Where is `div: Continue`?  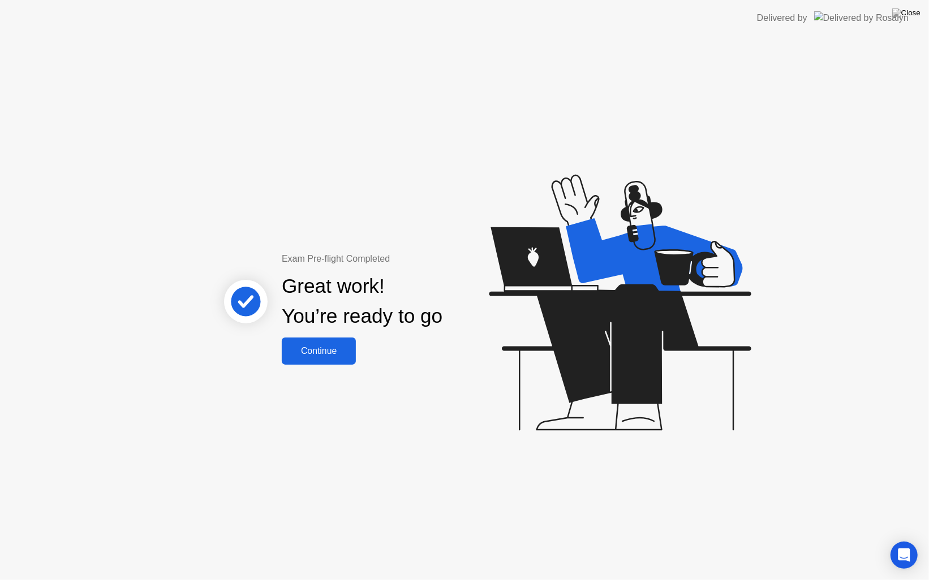 div: Continue is located at coordinates (318, 351).